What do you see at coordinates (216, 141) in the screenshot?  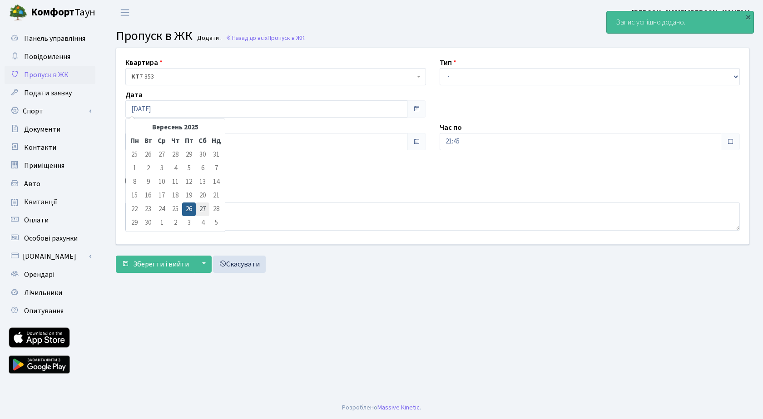 I see `th: Нд` at bounding box center [216, 141].